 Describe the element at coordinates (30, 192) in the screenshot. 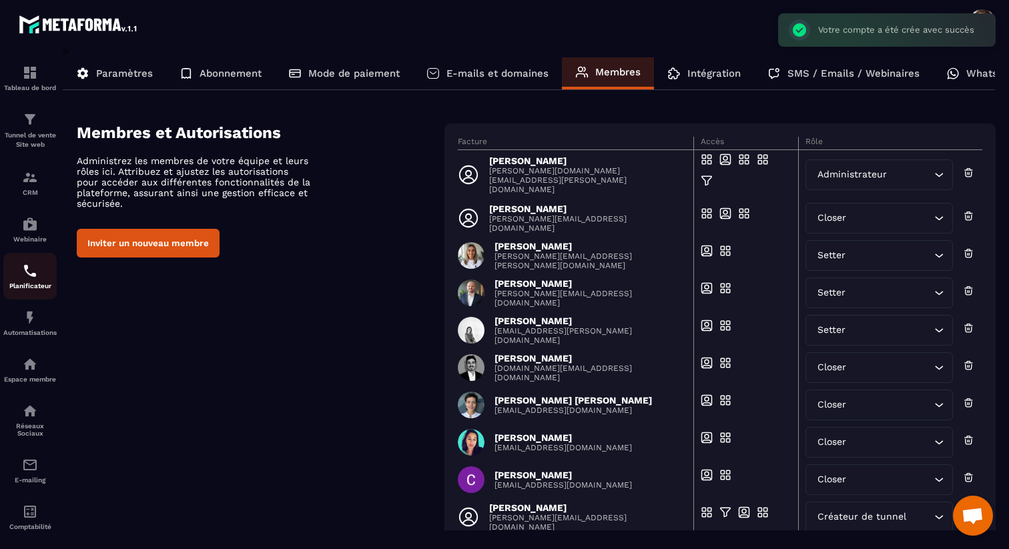

I see `p: CRM` at that location.